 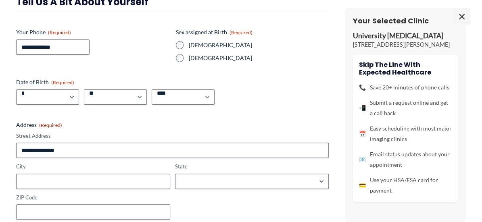 What do you see at coordinates (405, 88) in the screenshot?
I see `li: Save 20+ minutes of phone calls` at bounding box center [405, 88].